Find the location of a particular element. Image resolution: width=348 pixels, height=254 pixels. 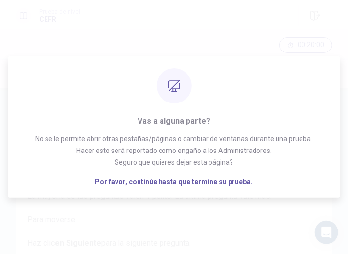

span: 00:20:00 is located at coordinates (311, 45).